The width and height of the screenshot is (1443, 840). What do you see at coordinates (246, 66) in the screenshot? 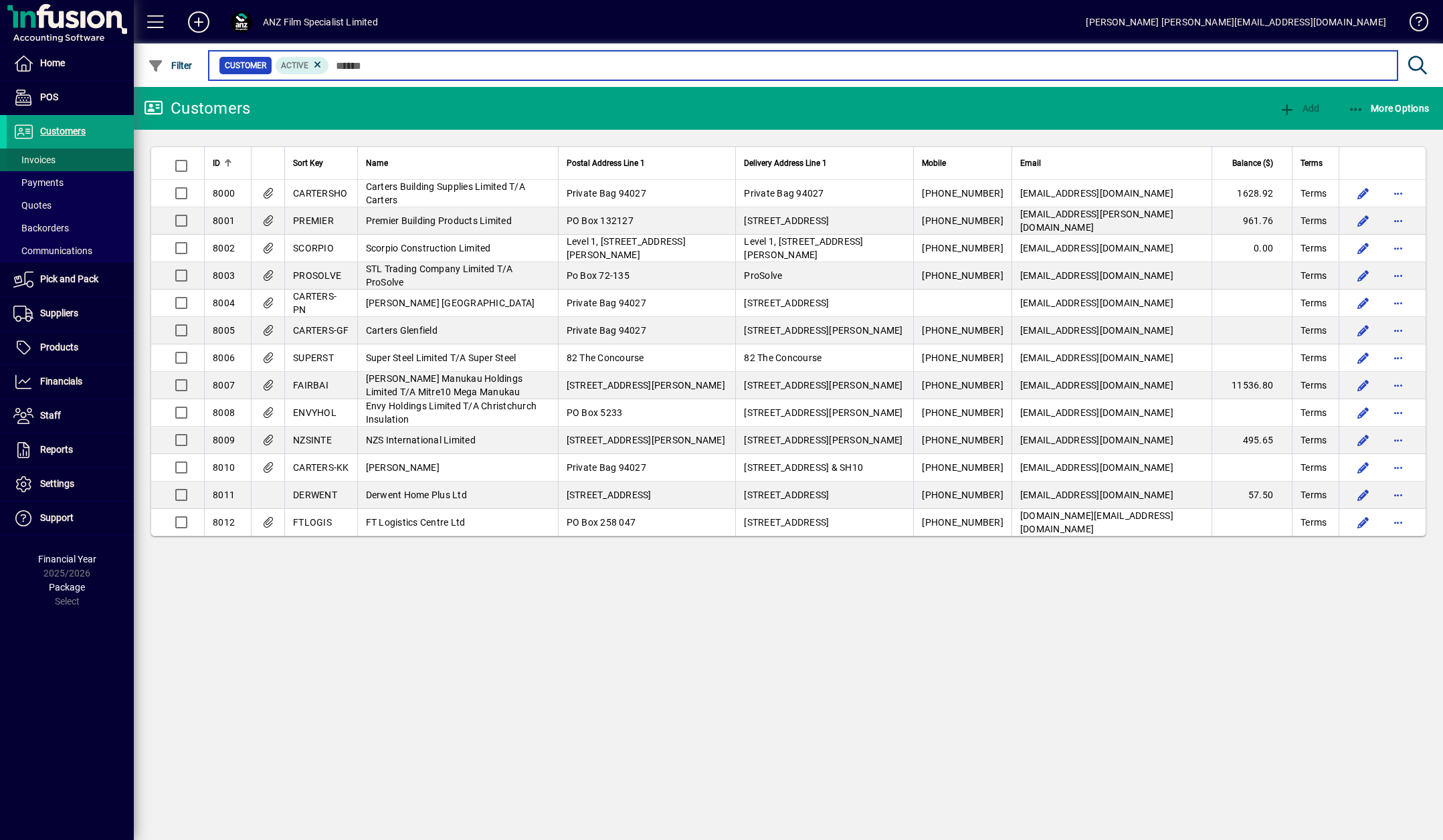
I see `span: Customer` at bounding box center [246, 66].